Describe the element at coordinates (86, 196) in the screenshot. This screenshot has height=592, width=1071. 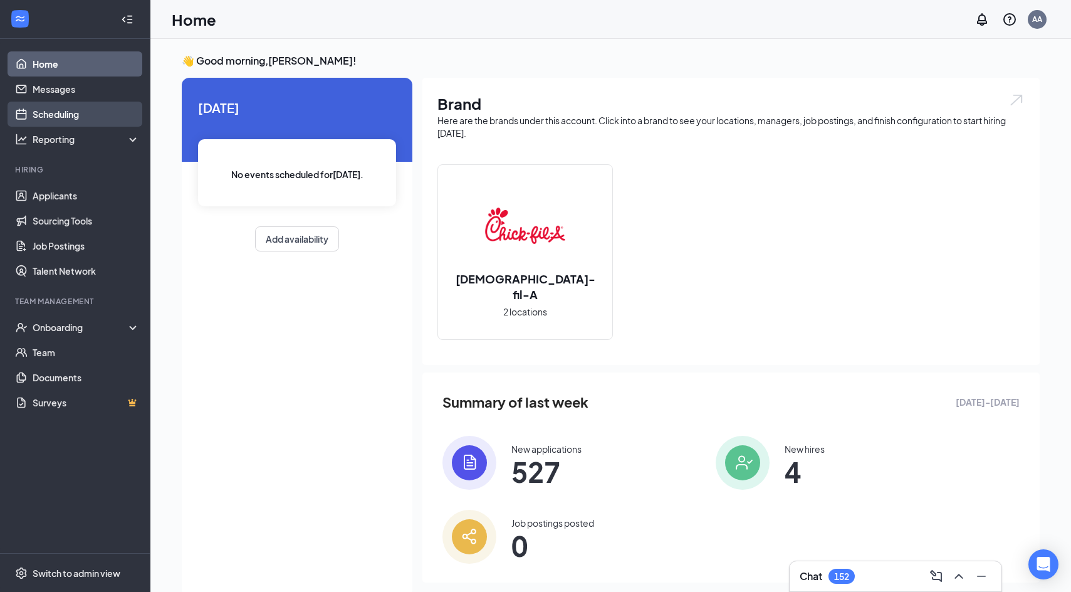
I see `a: Applicants` at that location.